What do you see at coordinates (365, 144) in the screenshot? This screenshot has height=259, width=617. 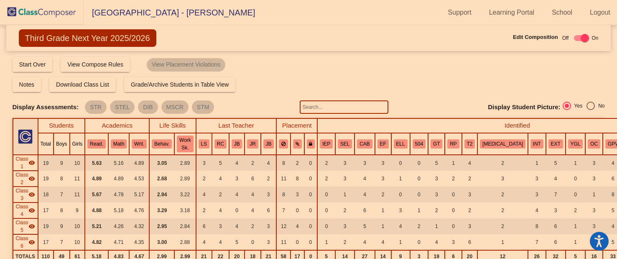 I see `th: Chronically absent (>10%)` at bounding box center [365, 144].